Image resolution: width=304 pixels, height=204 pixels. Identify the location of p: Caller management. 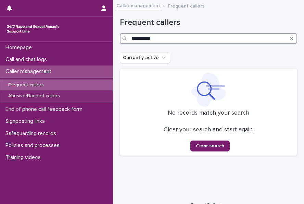
(30, 71).